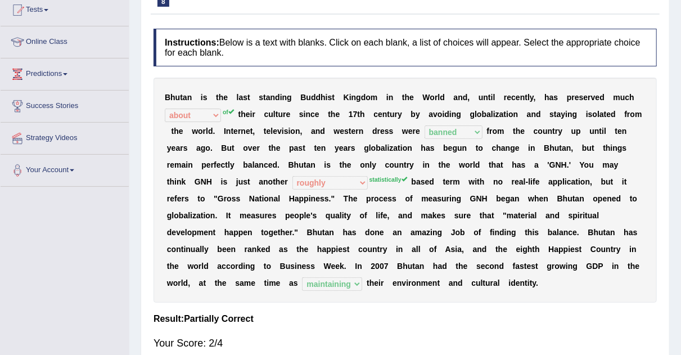 This screenshot has height=355, width=681. I want to click on sup: of, so click(228, 112).